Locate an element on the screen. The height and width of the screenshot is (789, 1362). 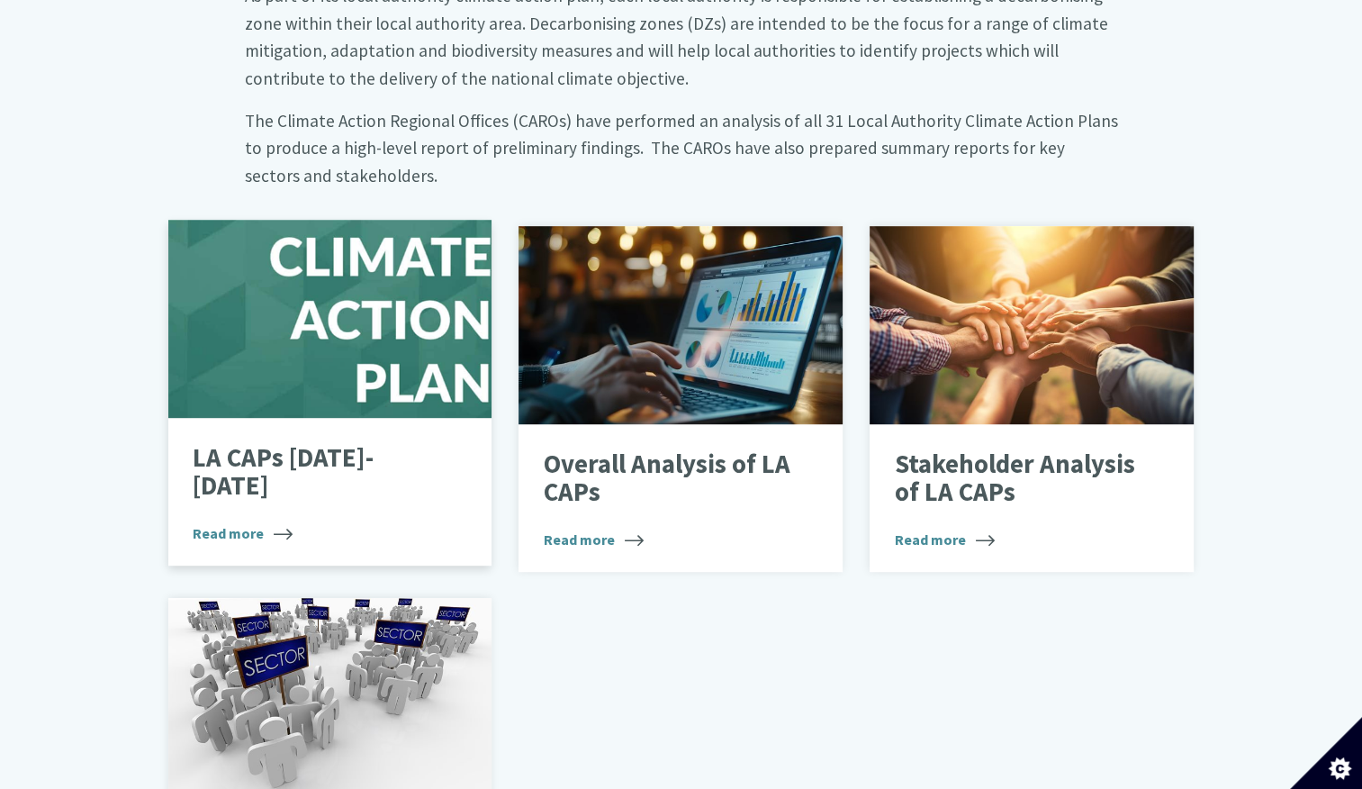
p: Overall Analysis of LA CAPs is located at coordinates (667, 478).